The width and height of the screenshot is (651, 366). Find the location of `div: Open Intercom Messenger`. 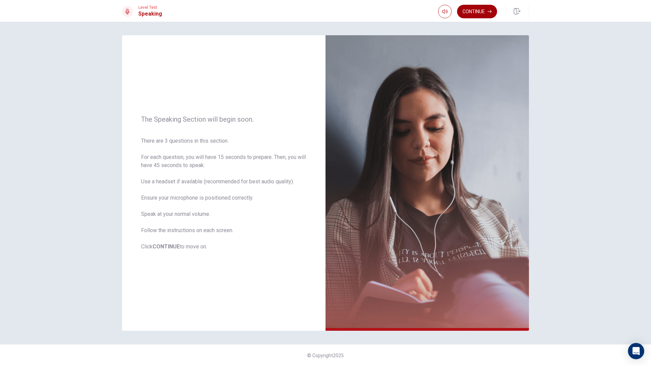

div: Open Intercom Messenger is located at coordinates (636, 351).